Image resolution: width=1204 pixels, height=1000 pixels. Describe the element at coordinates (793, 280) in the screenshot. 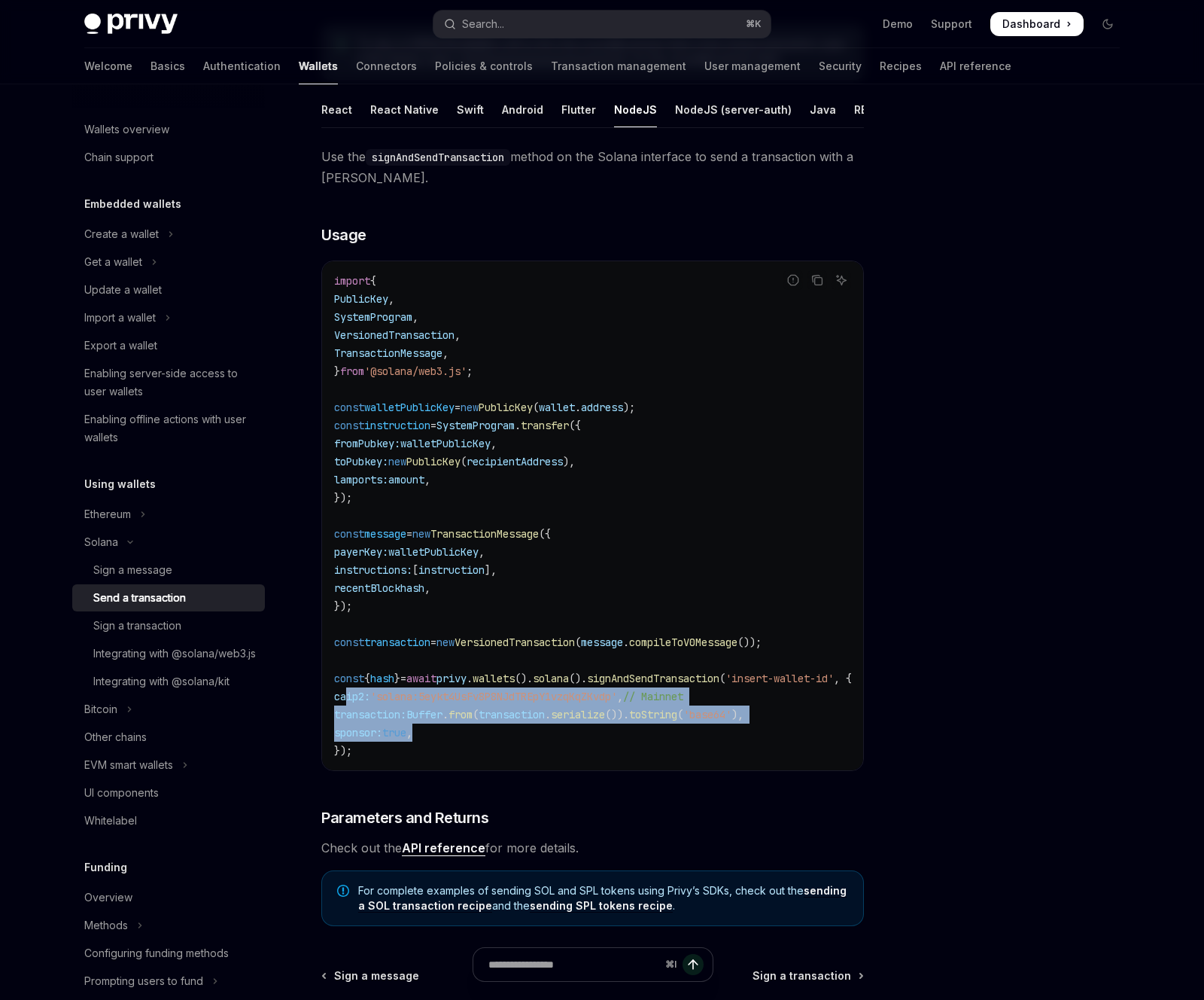

I see `button: Report incorrect code` at that location.